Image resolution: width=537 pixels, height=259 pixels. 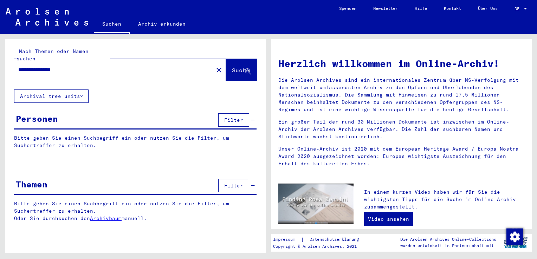 What do you see at coordinates (47, 17) in the screenshot?
I see `img: Arolsen_neg.svg` at bounding box center [47, 17].